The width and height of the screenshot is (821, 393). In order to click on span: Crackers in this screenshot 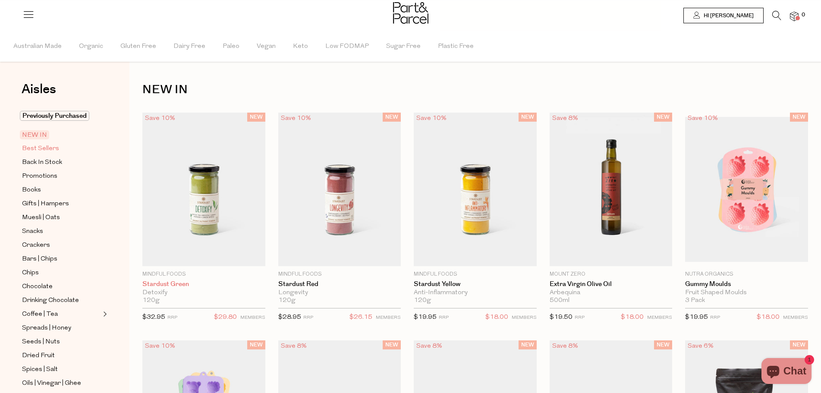, I will do `click(36, 246)`.